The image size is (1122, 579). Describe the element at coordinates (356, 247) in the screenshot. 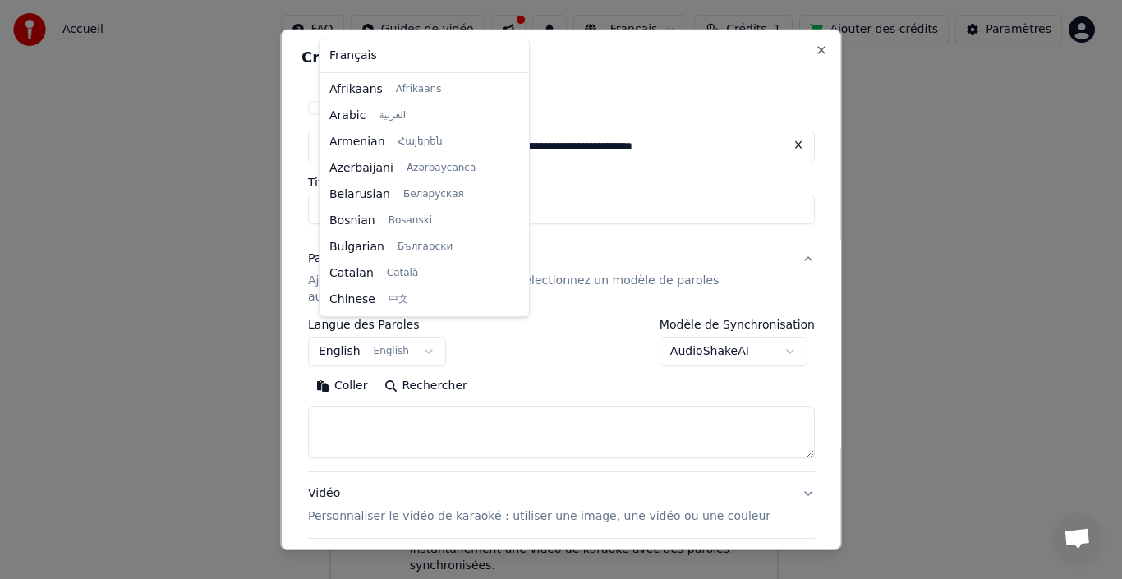

I see `span: Bulgarian` at that location.